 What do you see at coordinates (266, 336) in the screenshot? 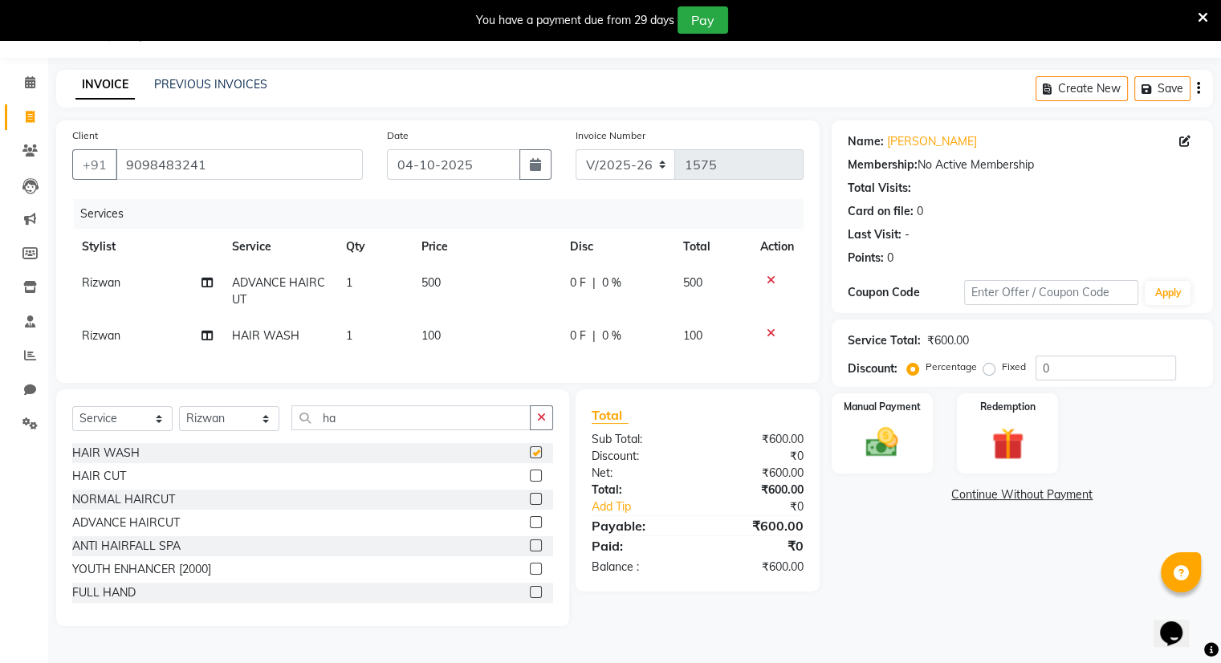
I see `span: HAIR WASH` at bounding box center [266, 336].